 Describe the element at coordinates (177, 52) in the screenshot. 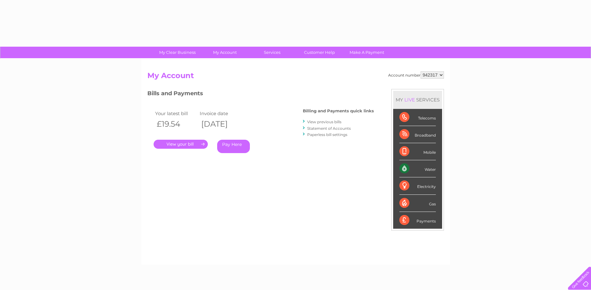

I see `a: My Clear Business` at that location.